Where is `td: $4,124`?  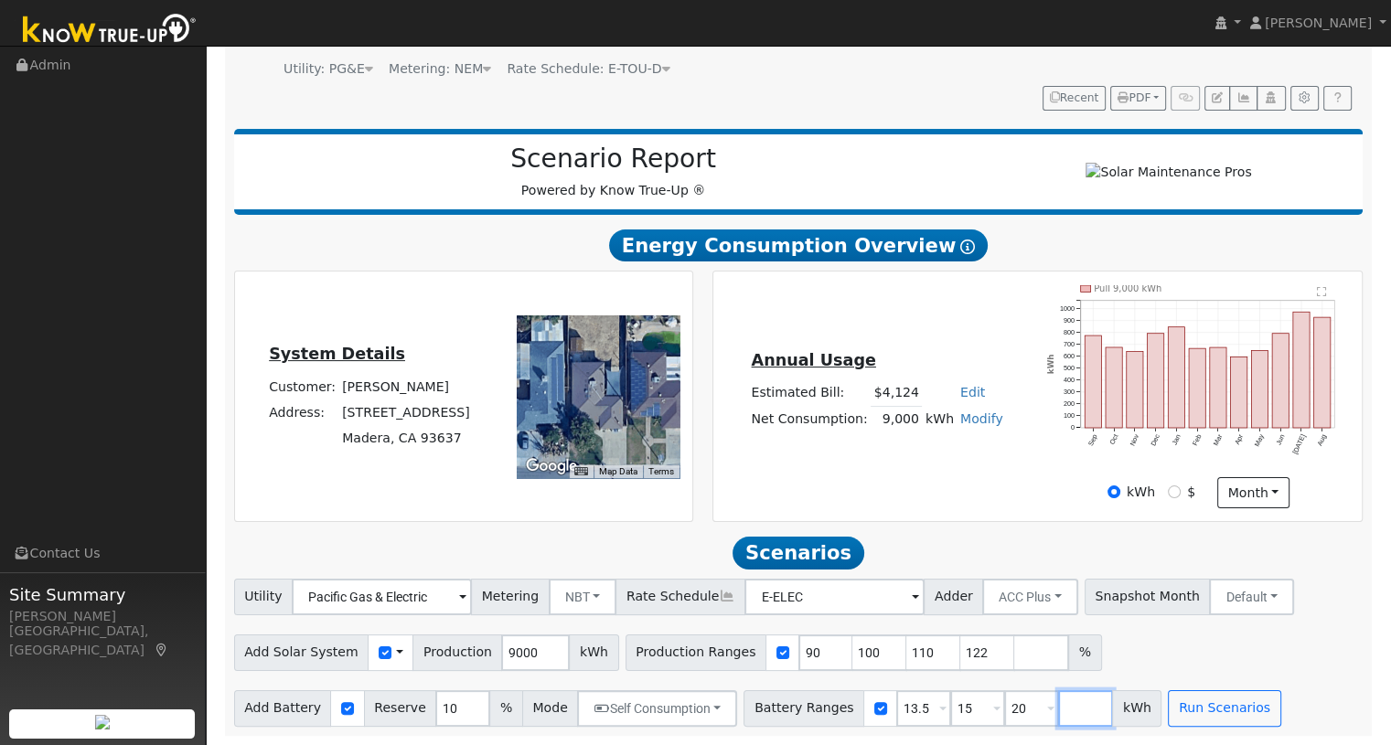
td: $4,124 is located at coordinates (896, 393).